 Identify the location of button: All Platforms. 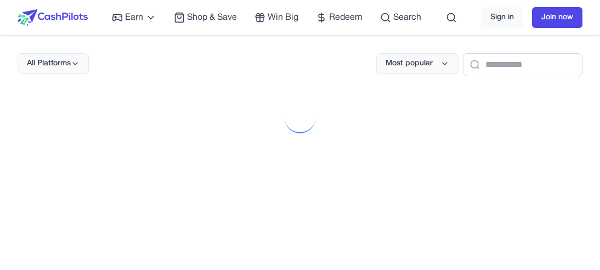
(53, 64).